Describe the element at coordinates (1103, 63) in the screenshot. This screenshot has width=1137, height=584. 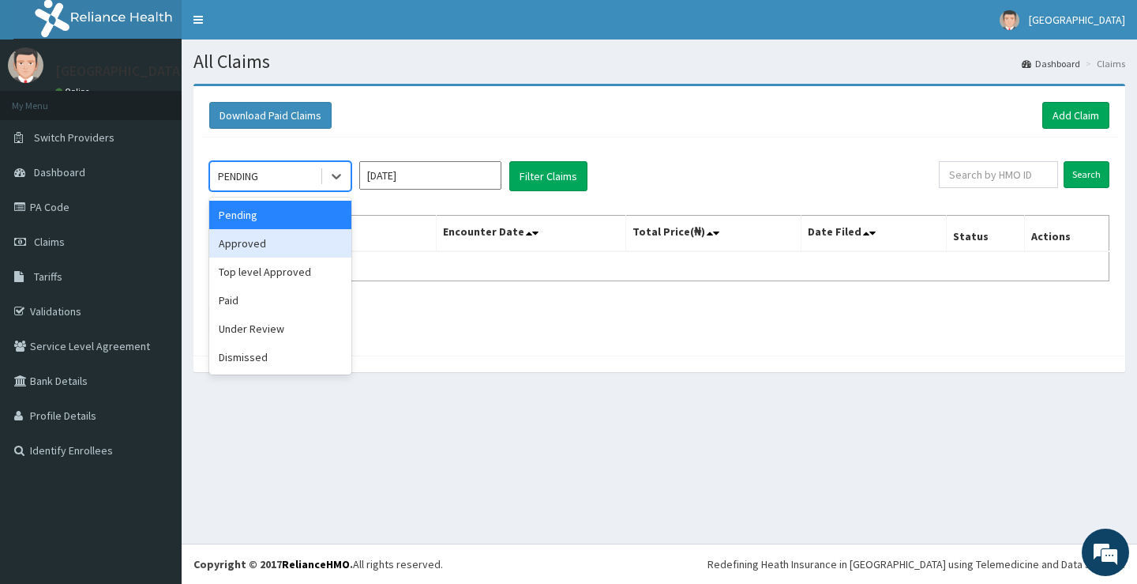
I see `li: Claims` at that location.